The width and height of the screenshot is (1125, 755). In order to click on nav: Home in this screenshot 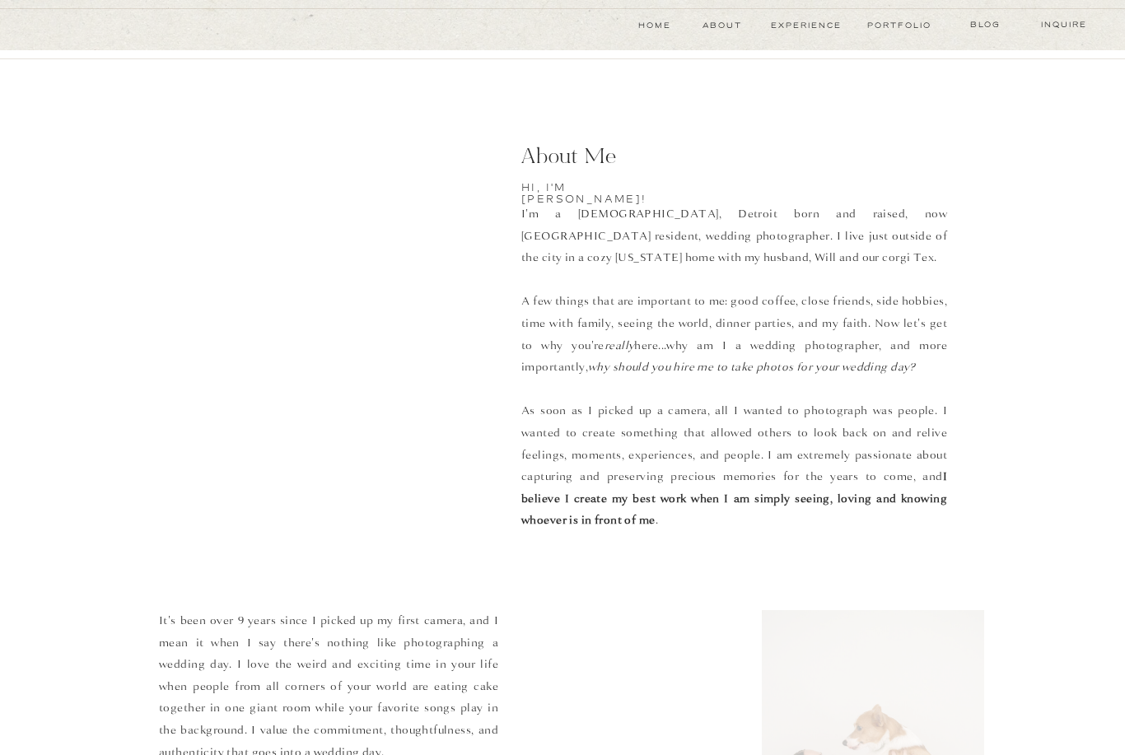, I will do `click(654, 26)`.